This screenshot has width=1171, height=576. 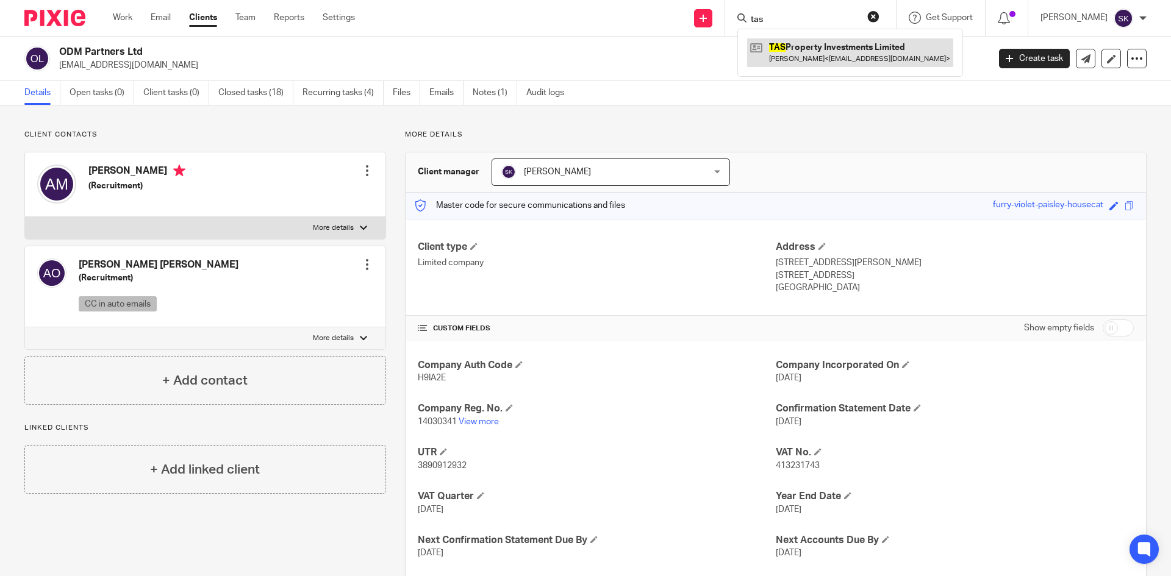 I want to click on h4: + Add contact, so click(x=205, y=381).